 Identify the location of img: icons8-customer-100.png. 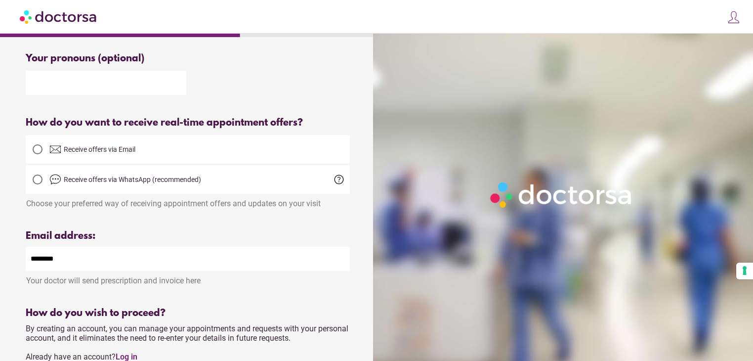
(734, 17).